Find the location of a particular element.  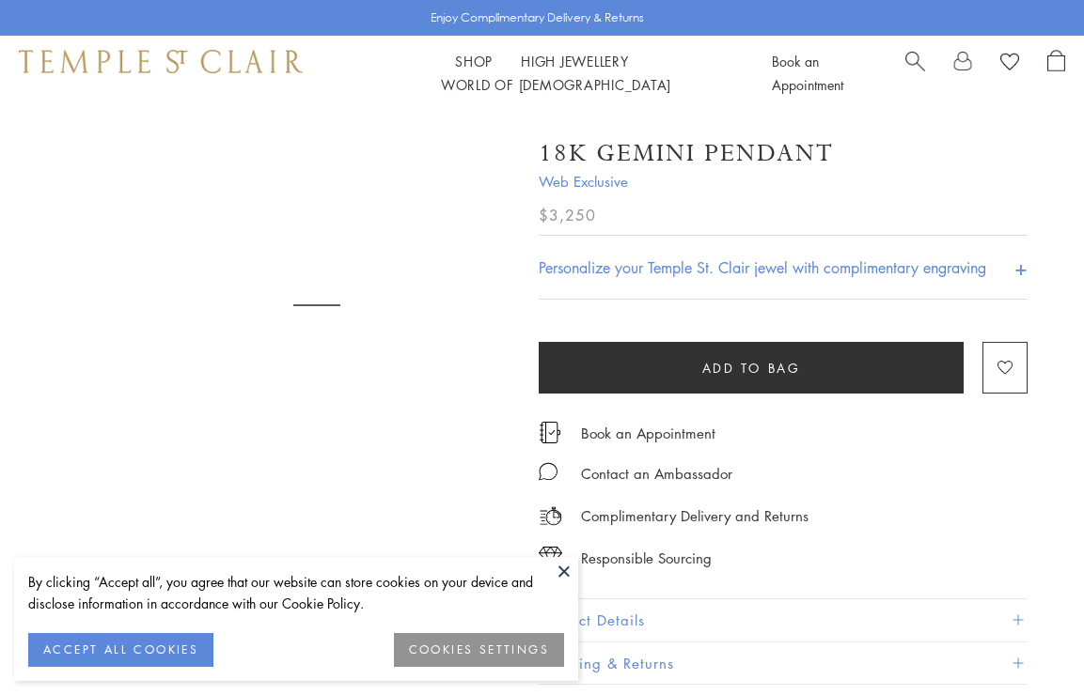

a: Open Shopping Bag is located at coordinates (1055, 73).